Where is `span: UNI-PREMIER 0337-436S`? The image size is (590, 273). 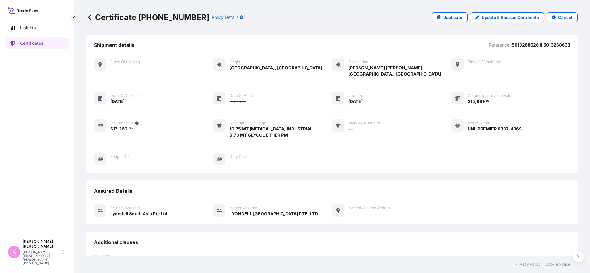
span: UNI-PREMIER 0337-436S is located at coordinates (495, 129).